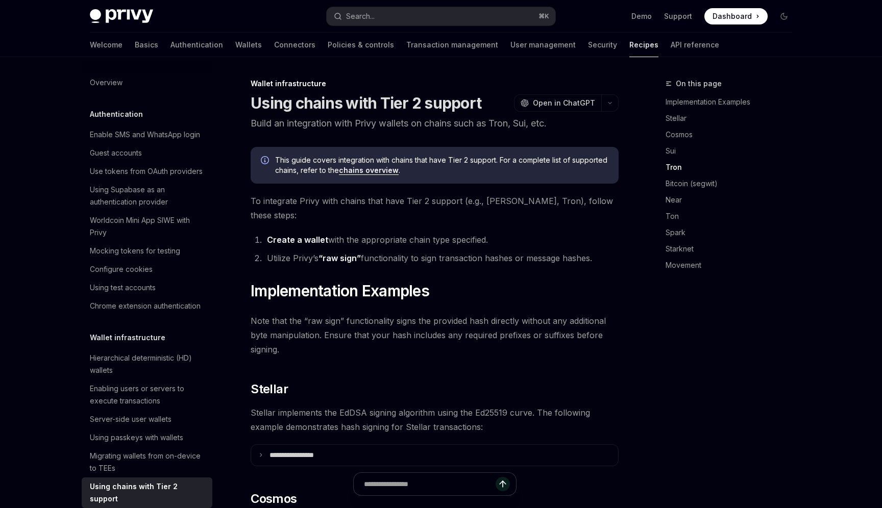 The image size is (882, 508). What do you see at coordinates (269, 389) in the screenshot?
I see `span: Stellar` at bounding box center [269, 389].